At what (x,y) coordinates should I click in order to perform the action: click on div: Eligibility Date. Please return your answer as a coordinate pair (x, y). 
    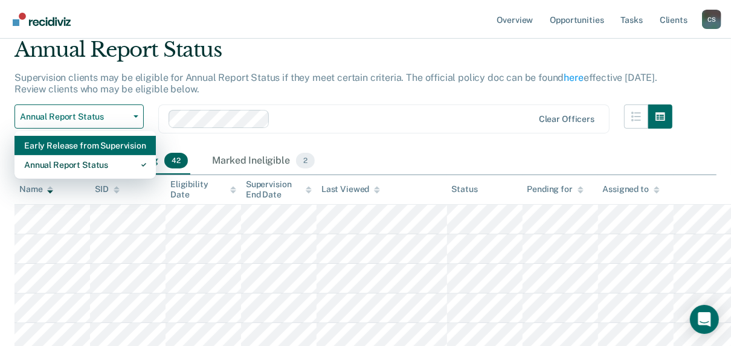
    Looking at the image, I should click on (203, 190).